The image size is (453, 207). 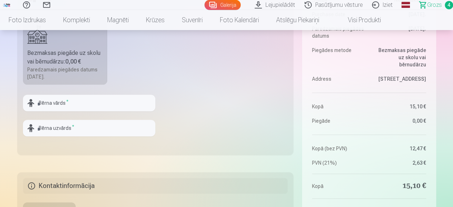 I want to click on dt: Kopā (bez PVN), so click(x=339, y=149).